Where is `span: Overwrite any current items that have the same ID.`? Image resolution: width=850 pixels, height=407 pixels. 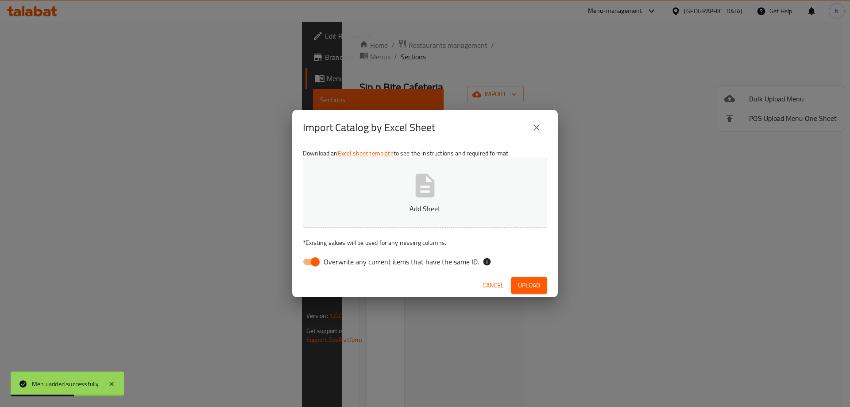 span: Overwrite any current items that have the same ID. is located at coordinates (401, 262).